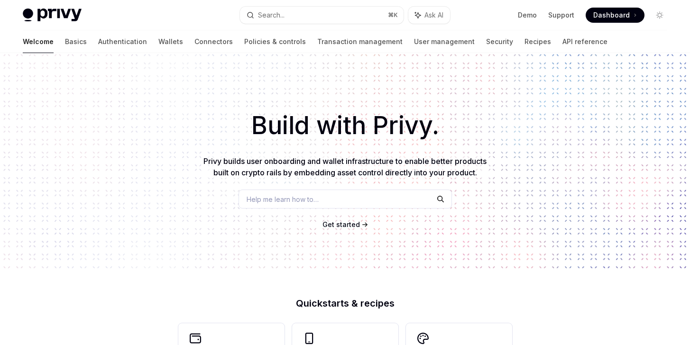 This screenshot has height=345, width=690. What do you see at coordinates (213, 42) in the screenshot?
I see `a: Connectors` at bounding box center [213, 42].